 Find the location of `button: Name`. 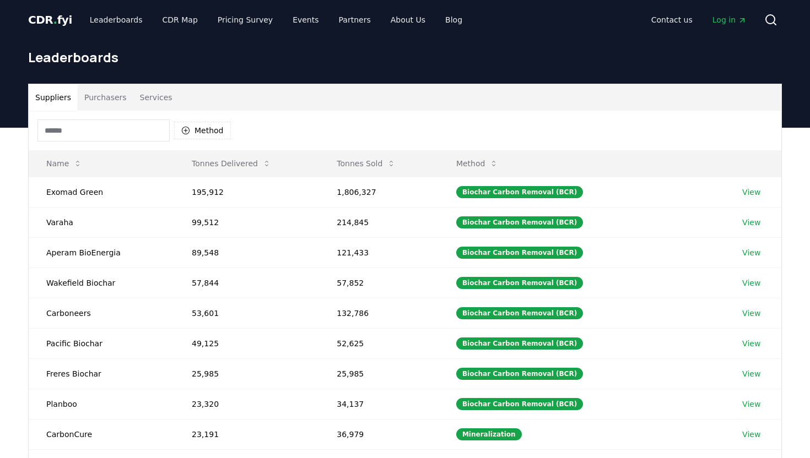

button: Name is located at coordinates (64, 164).